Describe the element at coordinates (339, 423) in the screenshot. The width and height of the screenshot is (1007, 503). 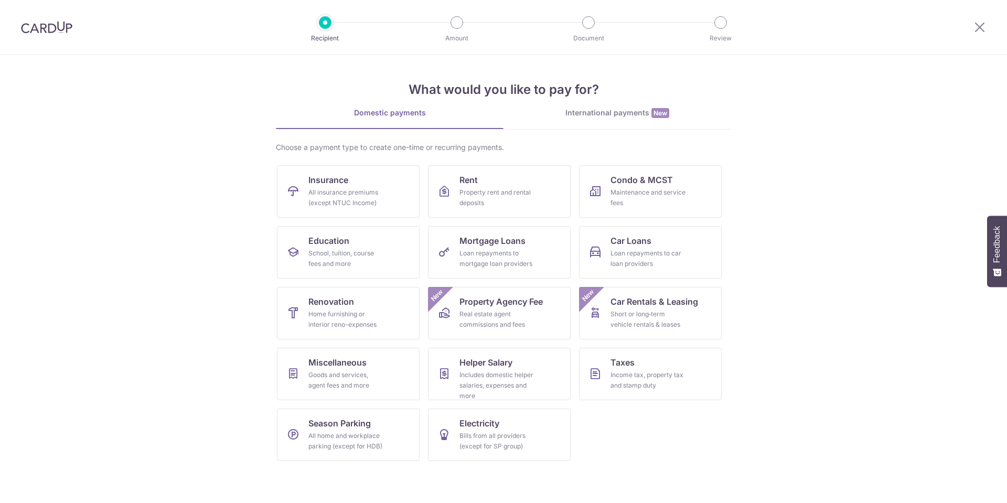
I see `span: Season Parking` at that location.